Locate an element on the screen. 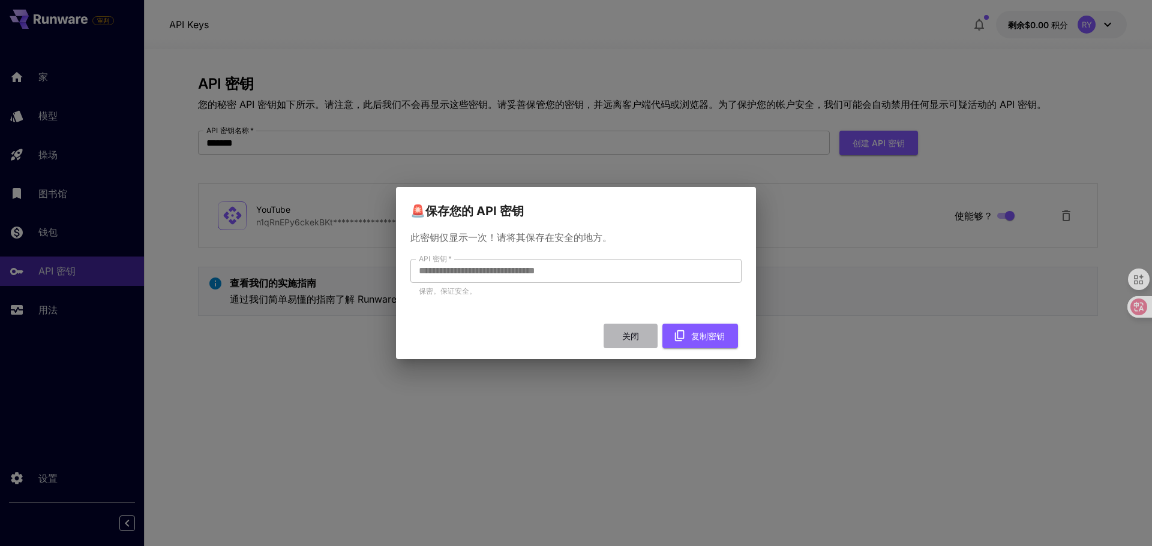 Image resolution: width=1152 pixels, height=546 pixels. font: API 密钥 is located at coordinates (432, 259).